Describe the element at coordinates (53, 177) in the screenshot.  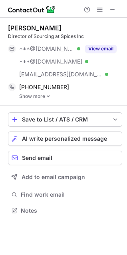
I see `span: Add to email campaign` at that location.